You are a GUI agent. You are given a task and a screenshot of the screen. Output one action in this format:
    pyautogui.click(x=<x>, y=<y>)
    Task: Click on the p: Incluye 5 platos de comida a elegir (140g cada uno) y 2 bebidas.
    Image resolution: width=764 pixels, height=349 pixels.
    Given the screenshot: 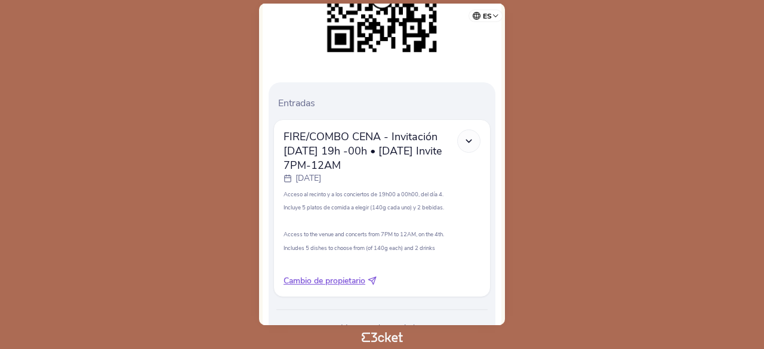 What is the action you would take?
    pyautogui.click(x=382, y=207)
    